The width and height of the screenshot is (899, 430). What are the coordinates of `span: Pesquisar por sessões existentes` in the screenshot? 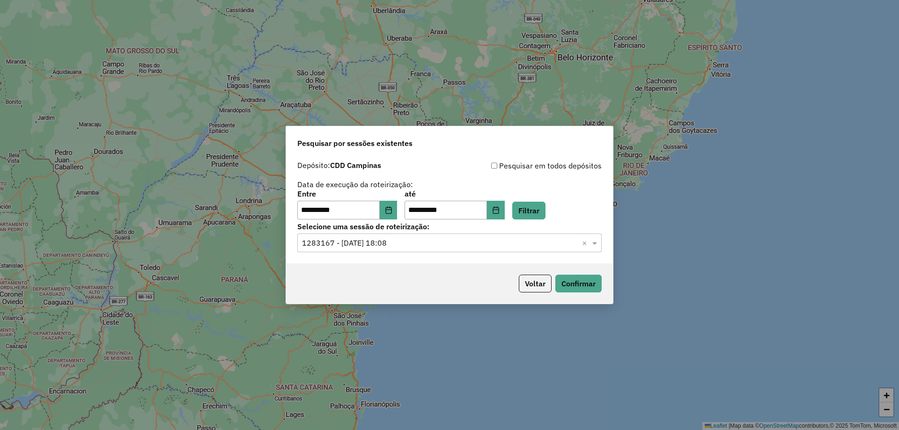 It's located at (355, 143).